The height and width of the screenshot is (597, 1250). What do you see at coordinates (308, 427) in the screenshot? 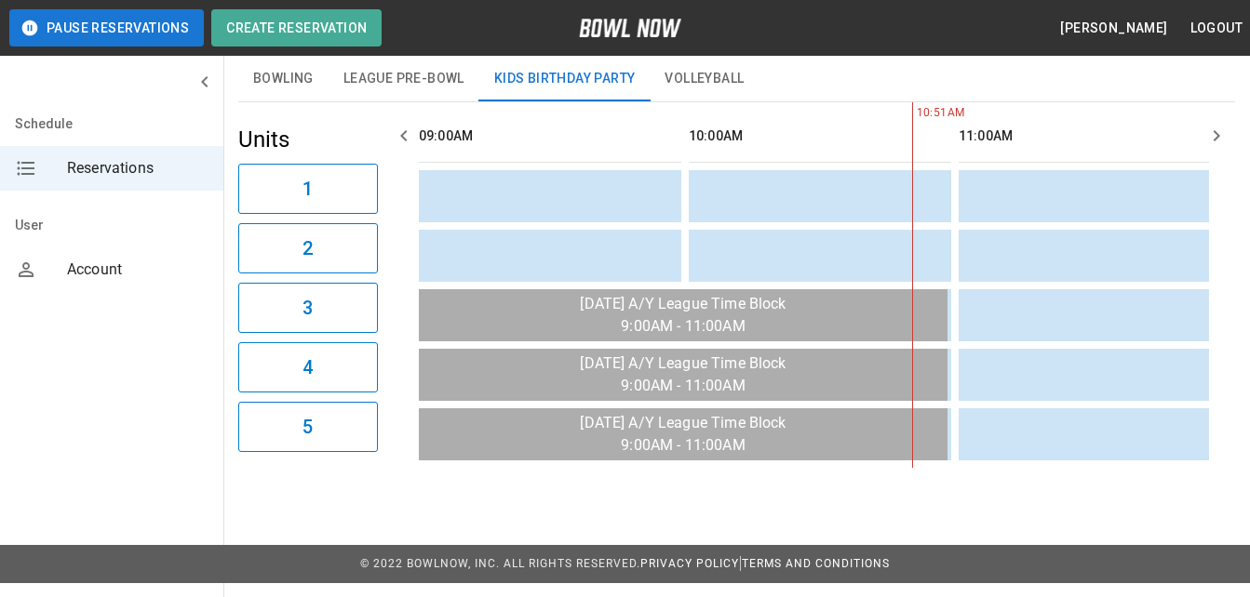
I see `button: 5` at bounding box center [308, 427].